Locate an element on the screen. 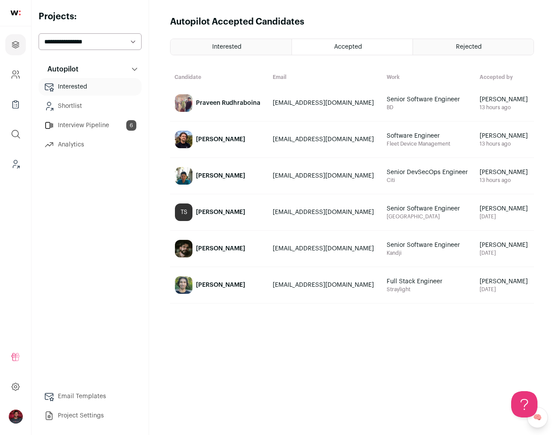 The image size is (555, 435). span: Straylight is located at coordinates (429, 289).